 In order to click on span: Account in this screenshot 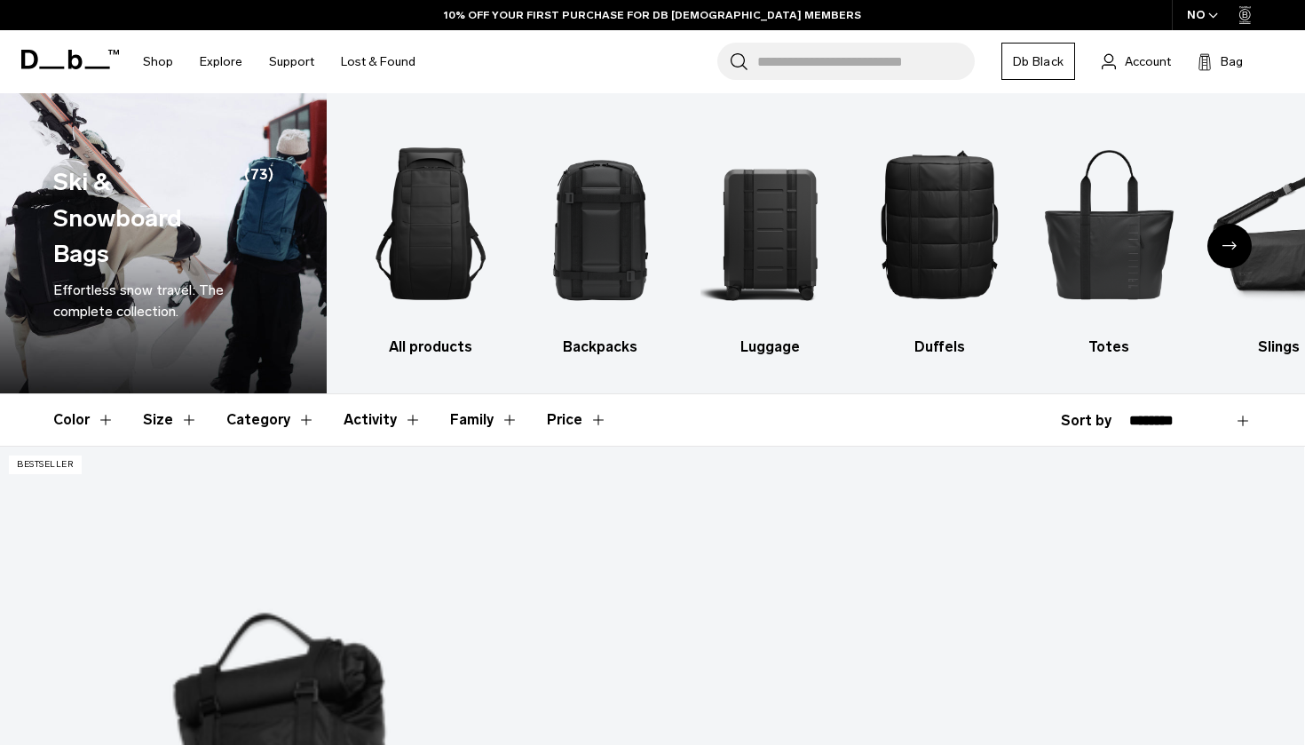, I will do `click(1148, 61)`.